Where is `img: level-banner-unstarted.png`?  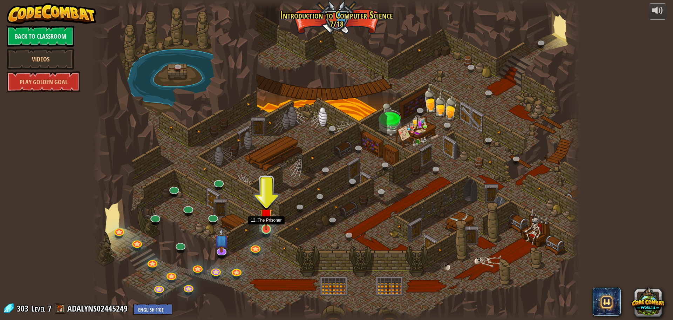
img: level-banner-unstarted.png is located at coordinates (266, 214).